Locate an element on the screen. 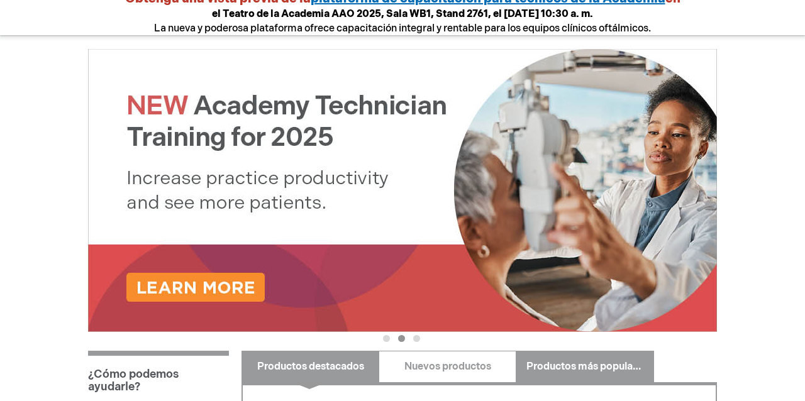  font: Nuevos productos is located at coordinates (448, 367).